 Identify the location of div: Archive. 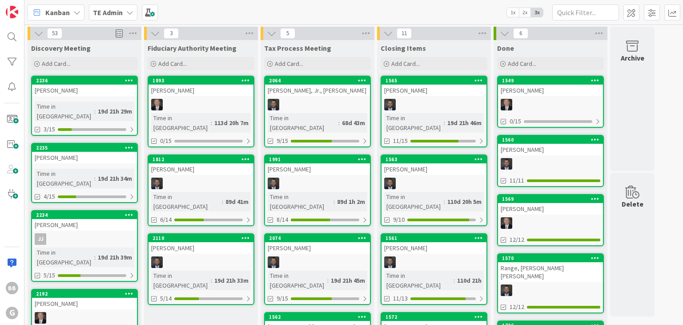
(632, 58).